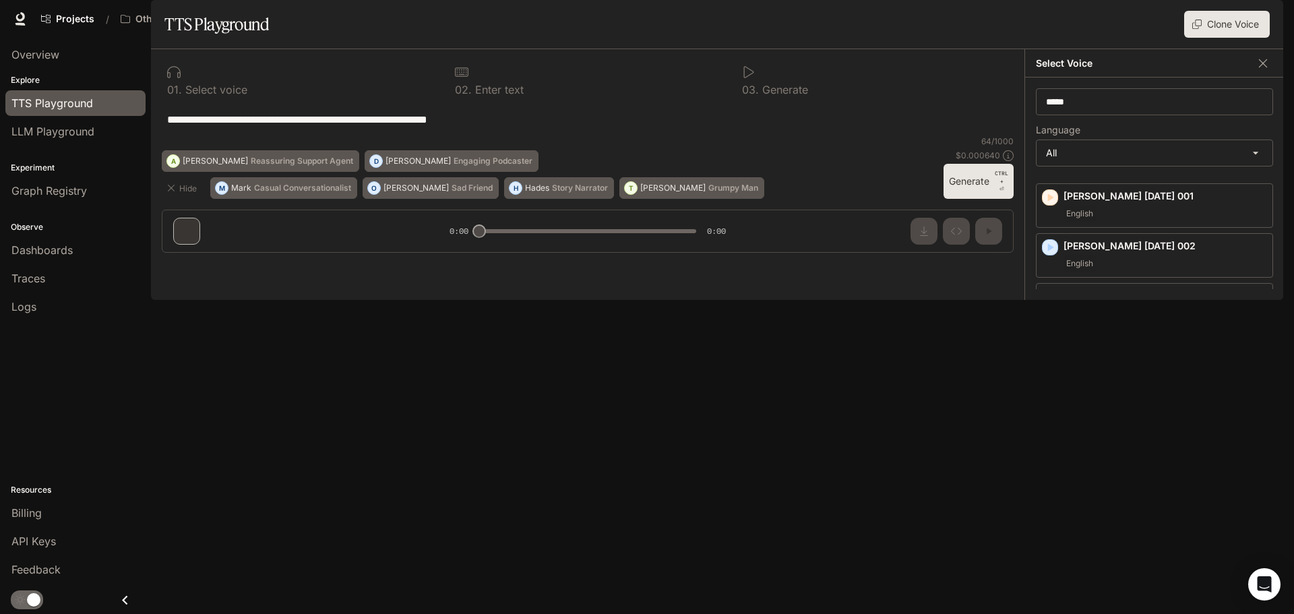 This screenshot has width=1294, height=614. Describe the element at coordinates (376, 161) in the screenshot. I see `div: D` at that location.